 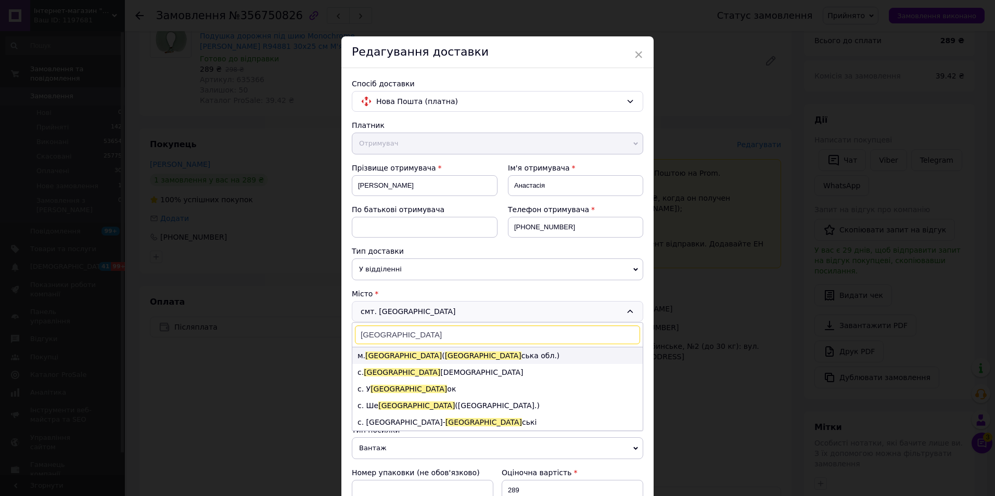 What do you see at coordinates (497, 356) in the screenshot?
I see `li: м. ( ська обл.)` at bounding box center [497, 356].